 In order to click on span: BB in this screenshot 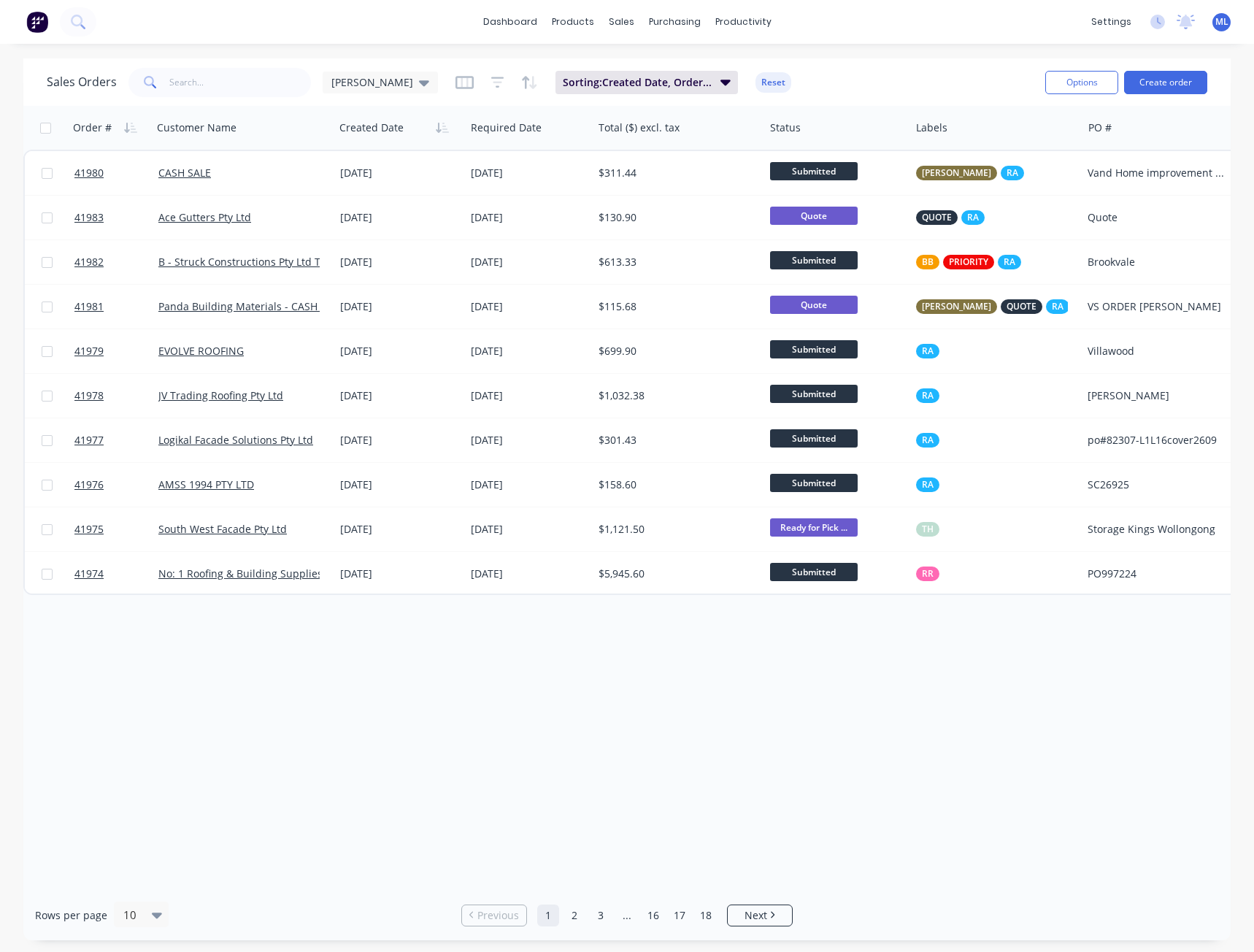, I will do `click(928, 262)`.